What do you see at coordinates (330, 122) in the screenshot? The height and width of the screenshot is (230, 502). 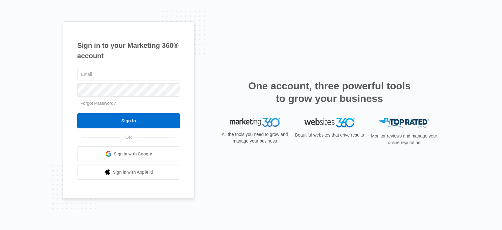 I see `img: Websites 360` at bounding box center [330, 122].